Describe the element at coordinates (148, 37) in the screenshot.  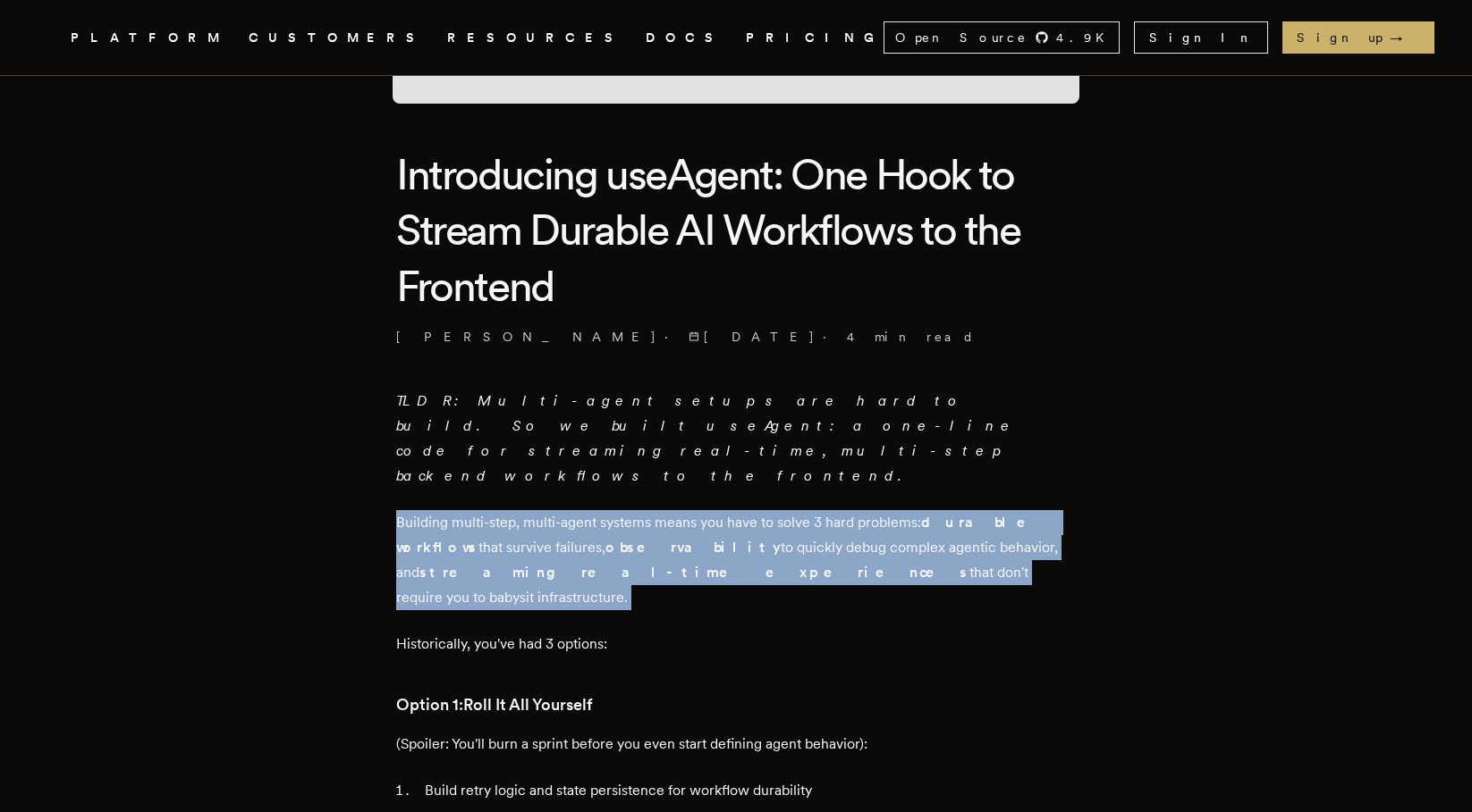
I see `span: PLATFORM` at that location.